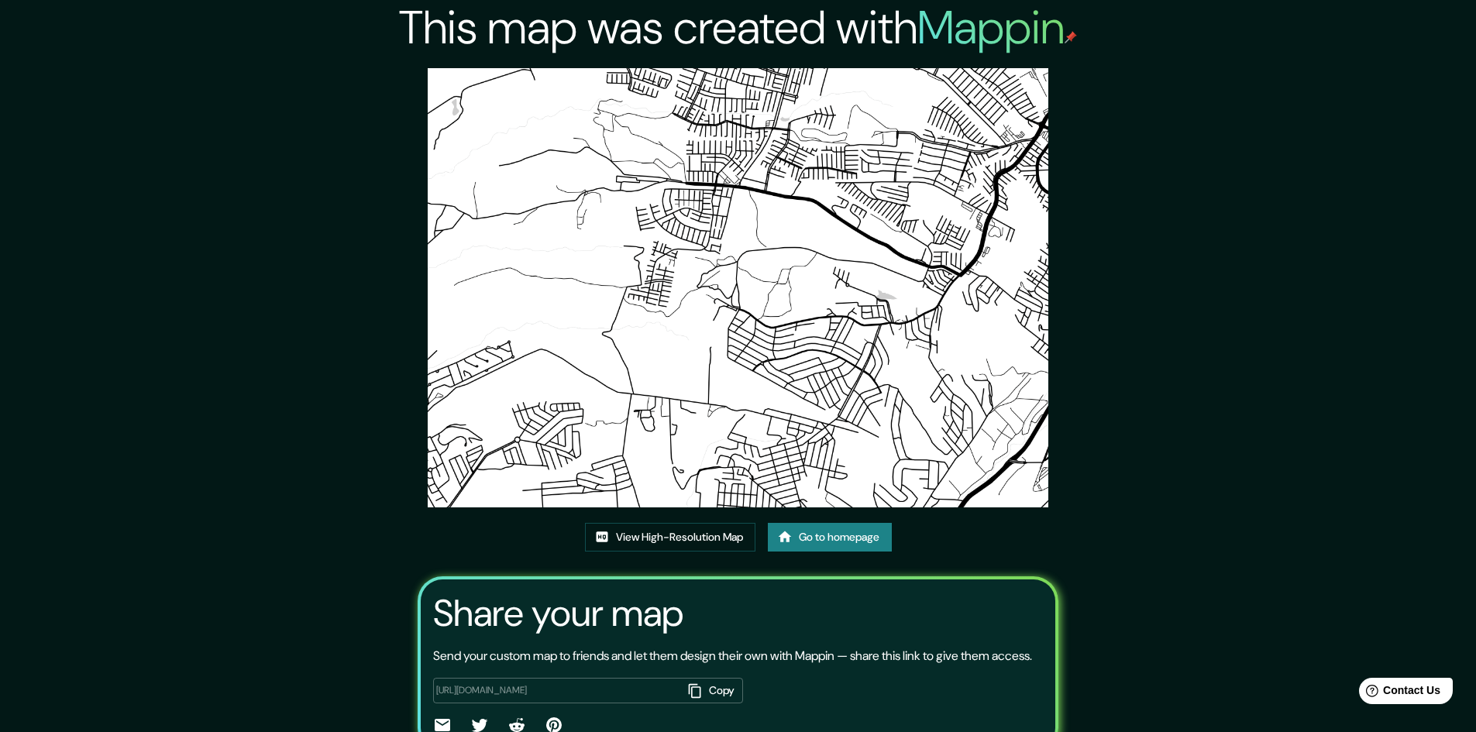 The height and width of the screenshot is (732, 1476). What do you see at coordinates (670, 537) in the screenshot?
I see `a: View High-Resolution Map` at bounding box center [670, 537].